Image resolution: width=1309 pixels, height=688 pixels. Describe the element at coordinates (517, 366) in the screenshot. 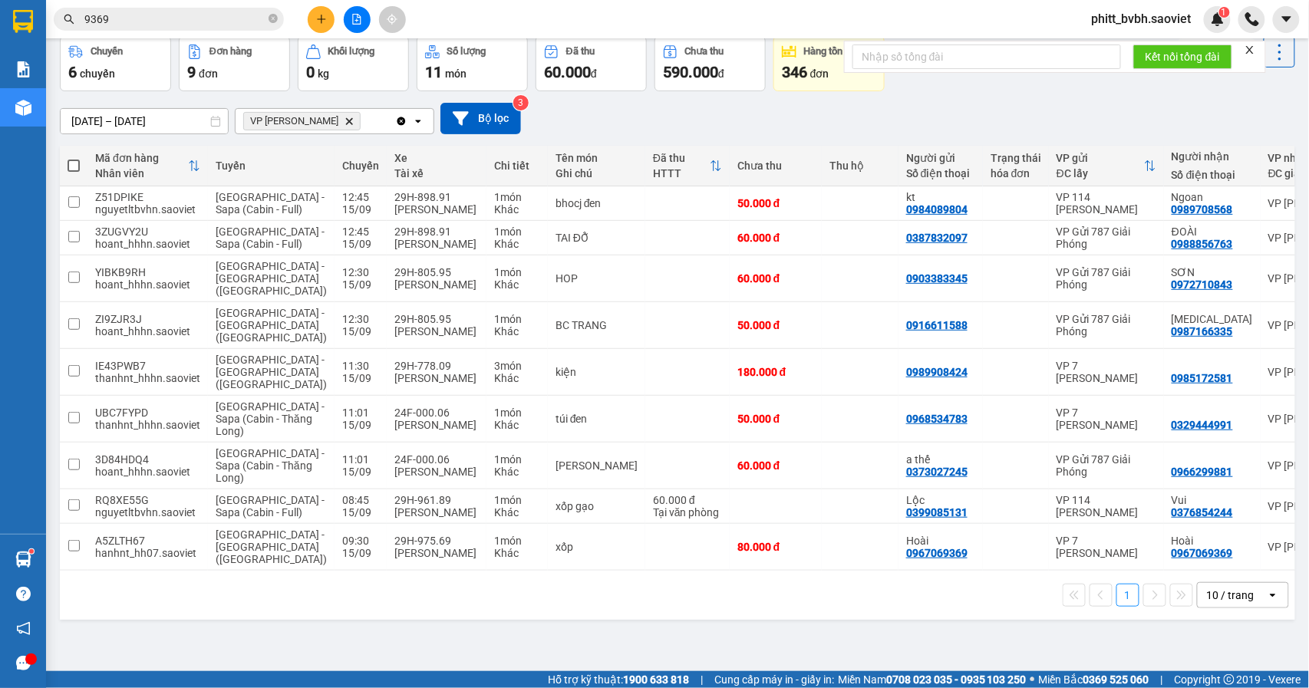

I see `div: 3 món` at that location.